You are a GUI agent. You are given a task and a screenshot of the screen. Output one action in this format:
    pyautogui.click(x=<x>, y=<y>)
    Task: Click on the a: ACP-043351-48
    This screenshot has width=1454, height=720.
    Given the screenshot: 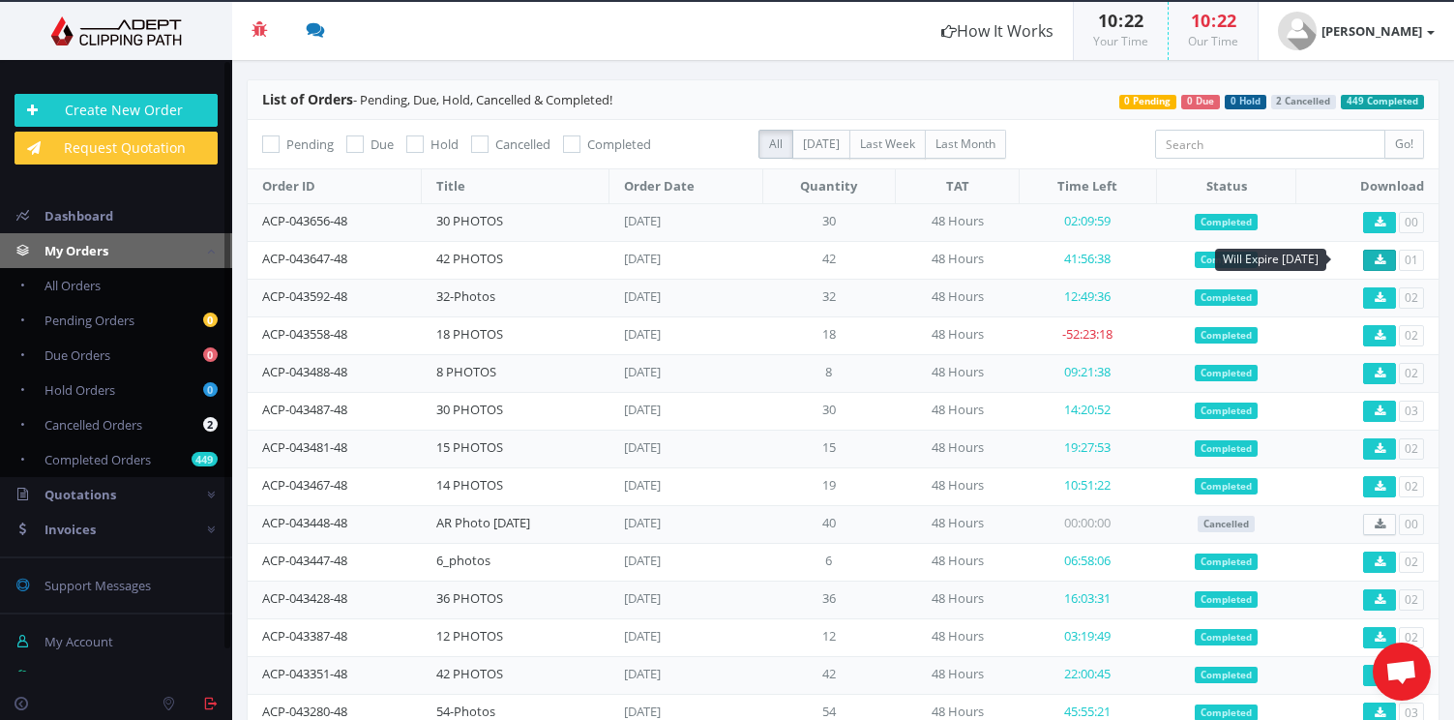 What is the action you would take?
    pyautogui.click(x=305, y=673)
    